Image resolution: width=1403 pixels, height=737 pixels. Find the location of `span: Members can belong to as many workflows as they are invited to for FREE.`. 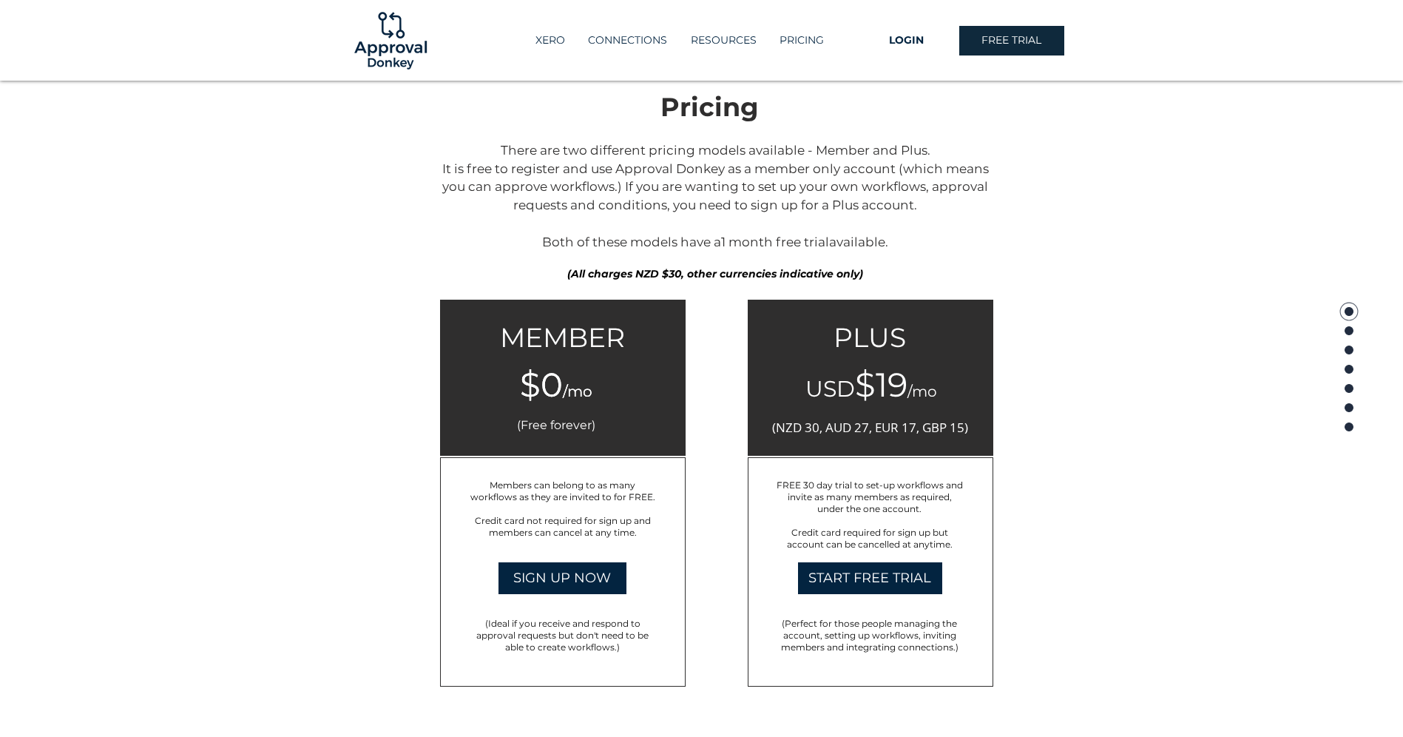

span: Members can belong to as many workflows as they are invited to for FREE. is located at coordinates (563, 490).